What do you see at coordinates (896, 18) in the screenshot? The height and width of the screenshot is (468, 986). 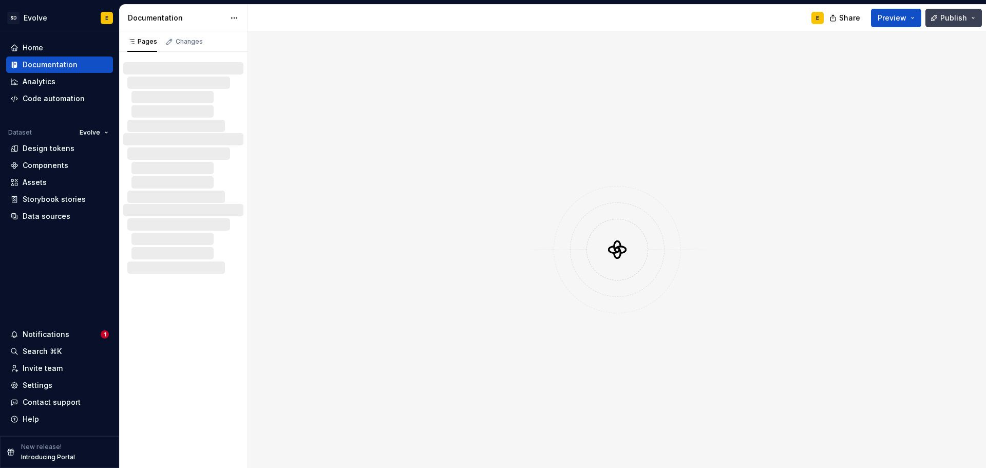 I see `button: Preview` at bounding box center [896, 18].